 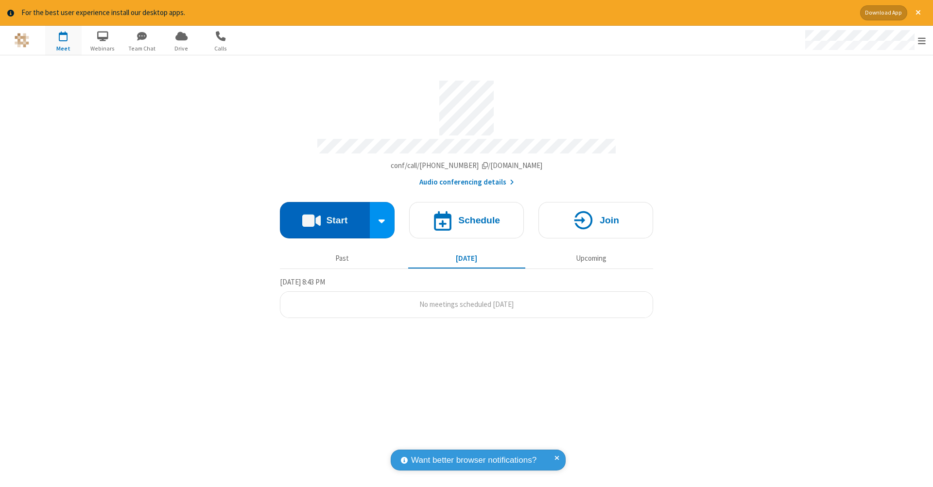 What do you see at coordinates (466, 182) in the screenshot?
I see `button: Audio conferencing details` at bounding box center [466, 182].